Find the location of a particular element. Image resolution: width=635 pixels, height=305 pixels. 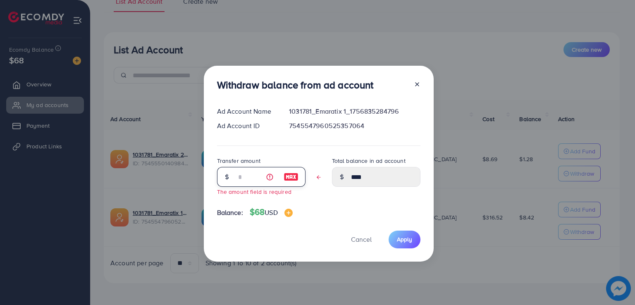

div: Ad Account Name is located at coordinates (247, 111).